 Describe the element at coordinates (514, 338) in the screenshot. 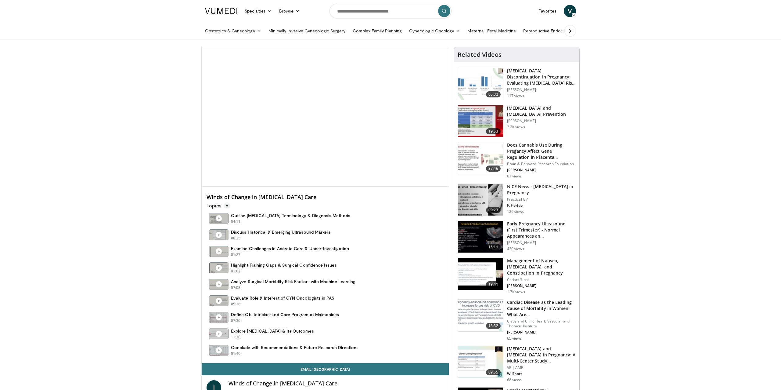

I see `p: 65 views` at that location.